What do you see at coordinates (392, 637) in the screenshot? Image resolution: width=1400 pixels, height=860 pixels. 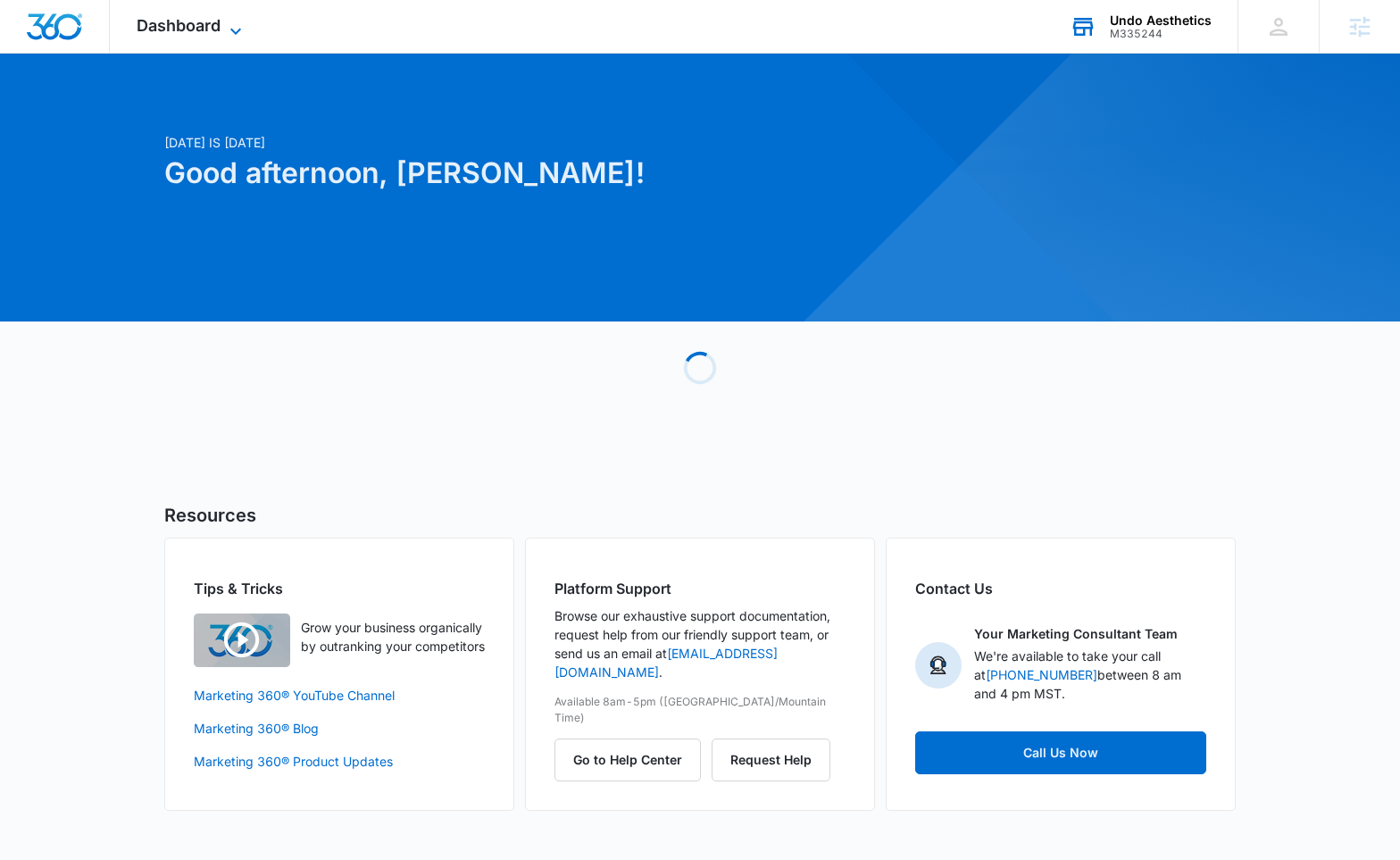 I see `p: Grow your business organically by outranking your competitors` at bounding box center [392, 637].